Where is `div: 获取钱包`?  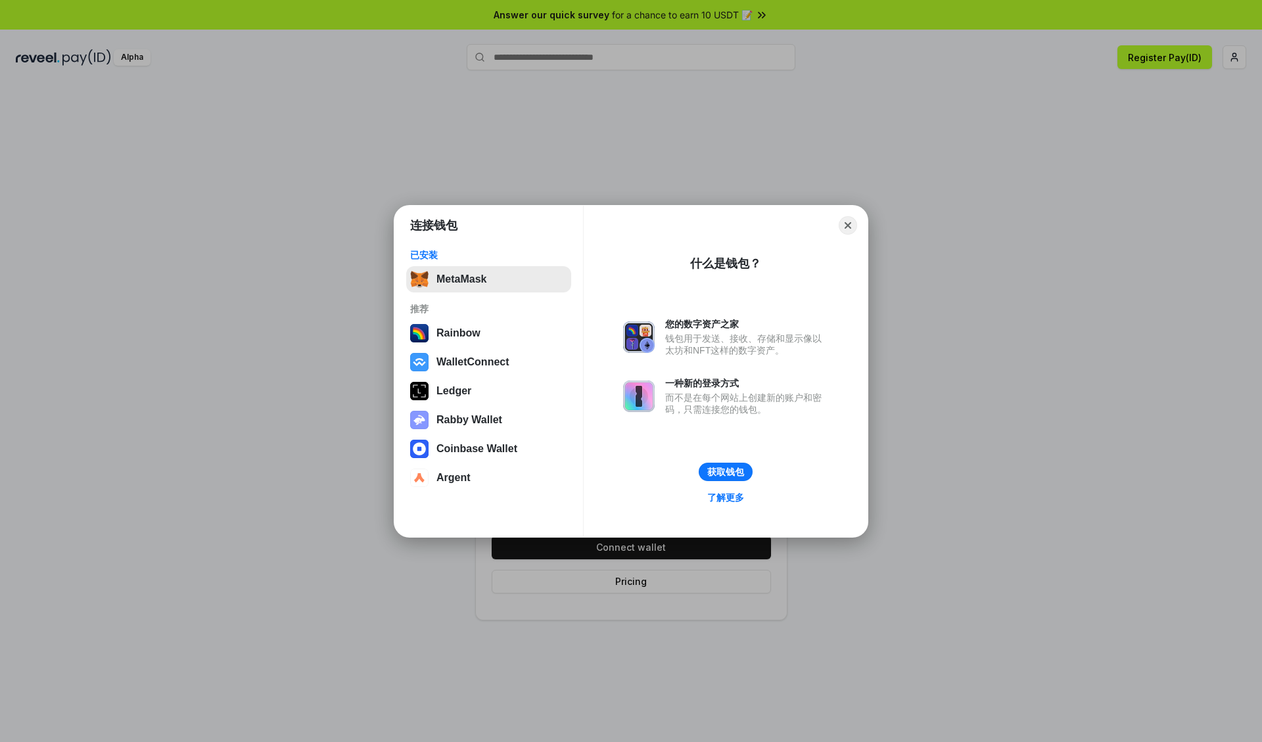 div: 获取钱包 is located at coordinates (726, 472).